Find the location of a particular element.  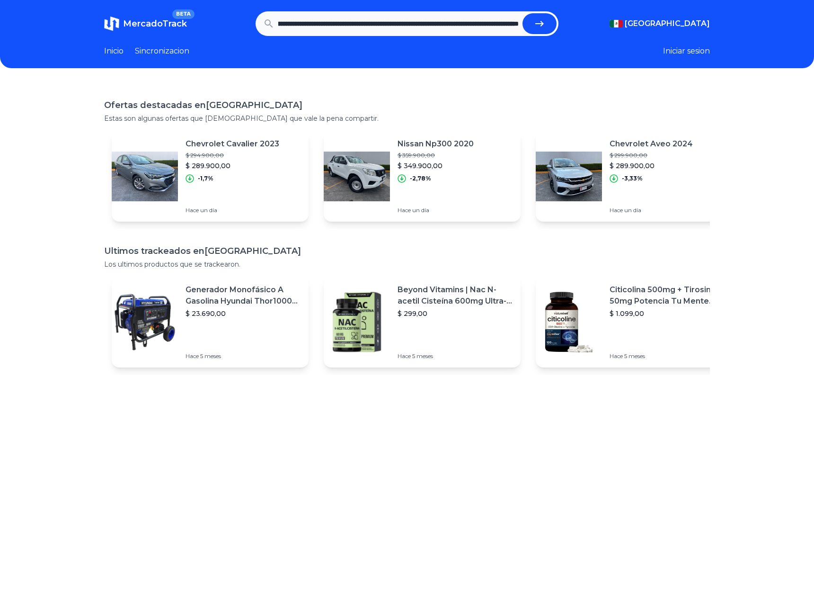

p: Chevrolet Cavalier 2023 is located at coordinates (232, 144).